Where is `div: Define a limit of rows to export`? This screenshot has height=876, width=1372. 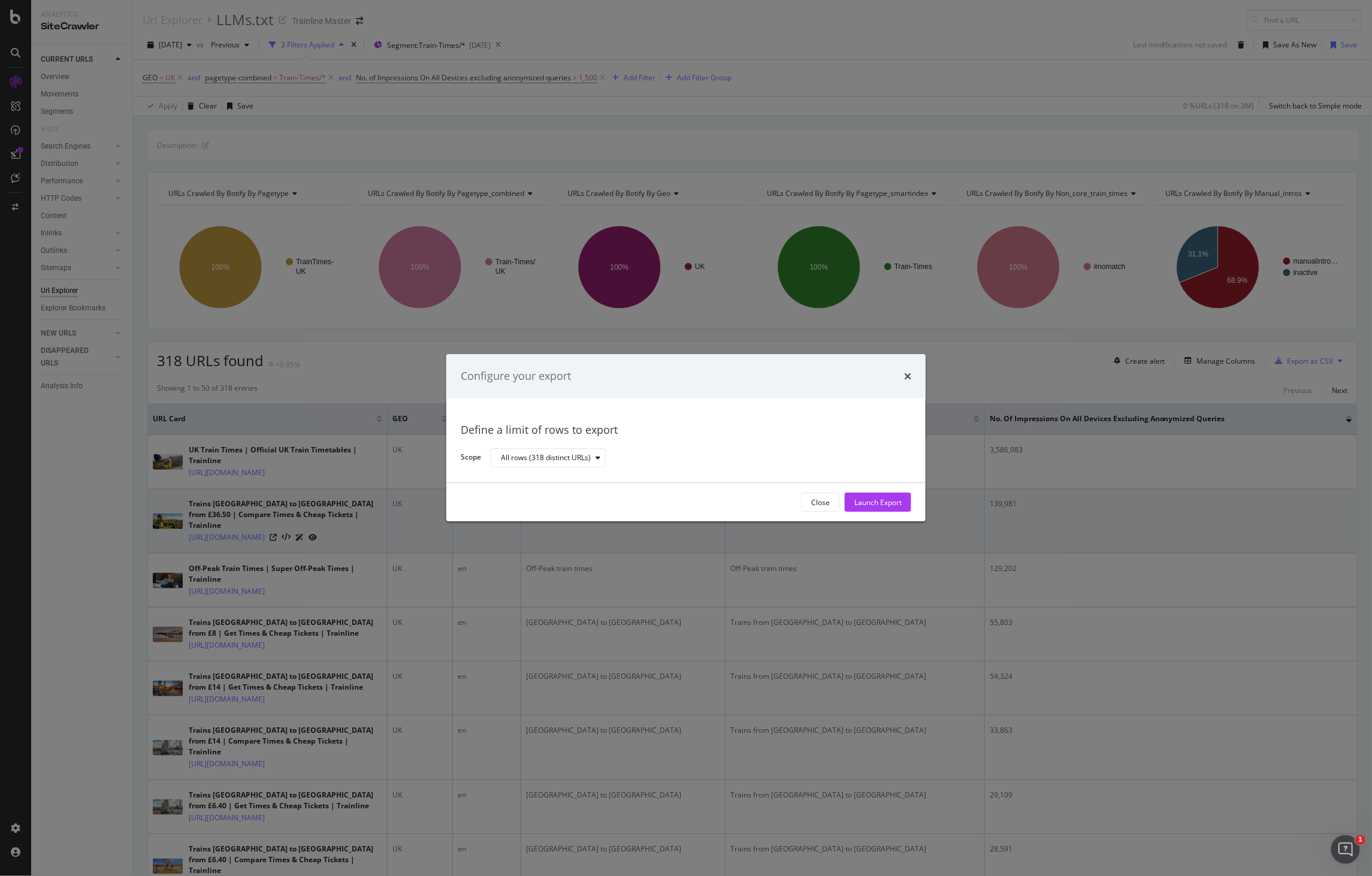
div: Define a limit of rows to export is located at coordinates (686, 430).